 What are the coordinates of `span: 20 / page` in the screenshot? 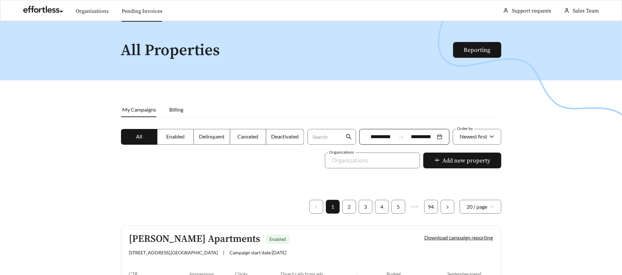 It's located at (480, 207).